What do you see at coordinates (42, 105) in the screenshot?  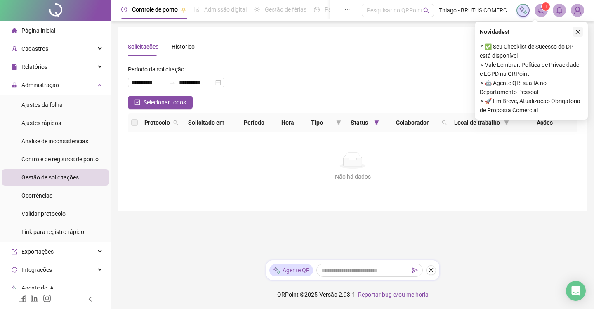 I see `span: Ajustes da folha` at bounding box center [42, 105].